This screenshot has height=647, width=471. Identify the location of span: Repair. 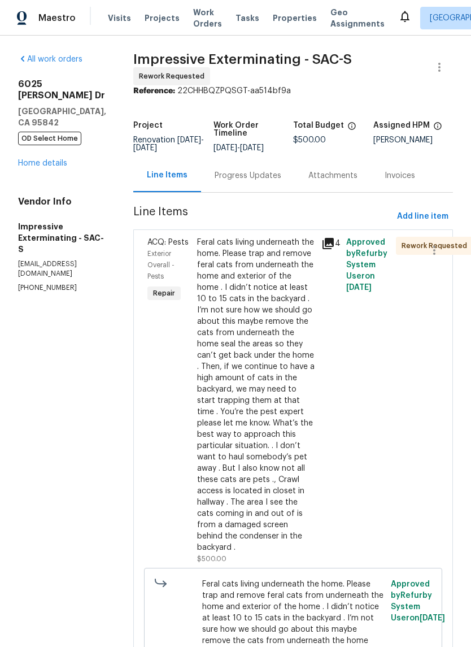
(164, 293).